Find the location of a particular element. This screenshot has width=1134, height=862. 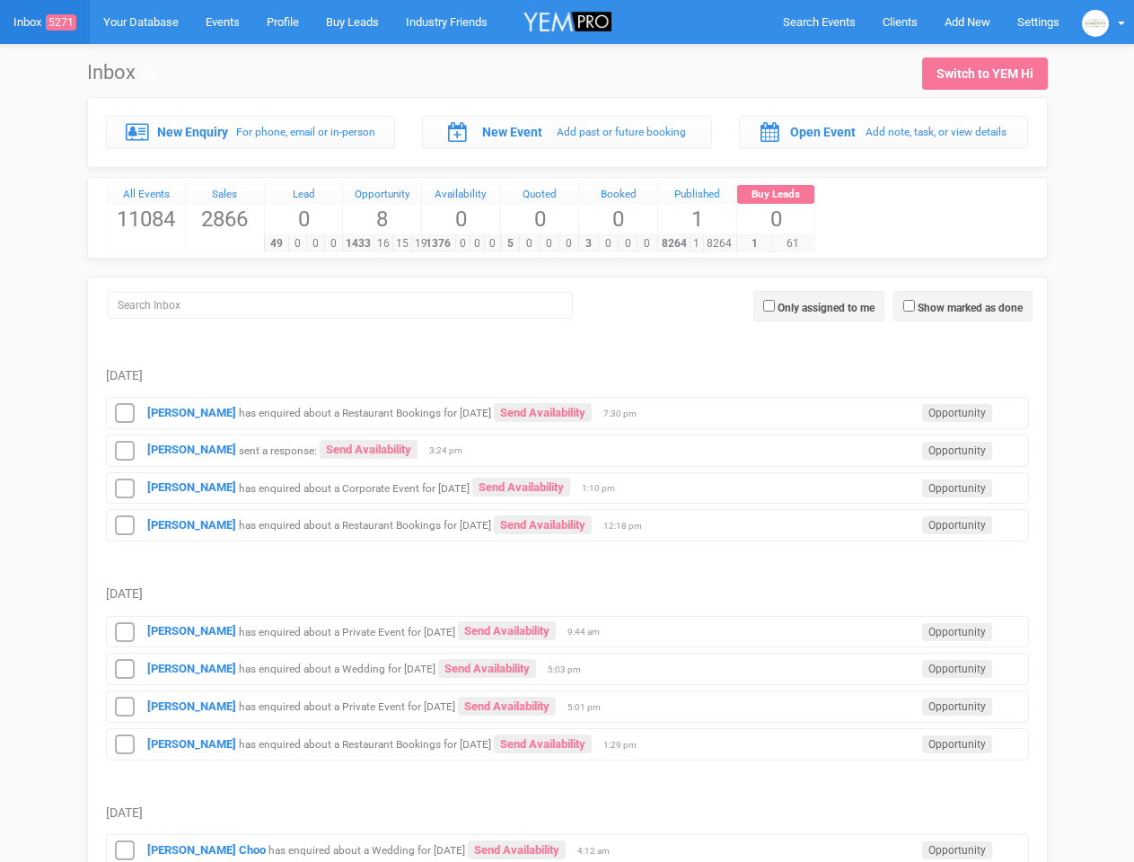

a: Open Event Add note, task, or view details is located at coordinates (884, 132).